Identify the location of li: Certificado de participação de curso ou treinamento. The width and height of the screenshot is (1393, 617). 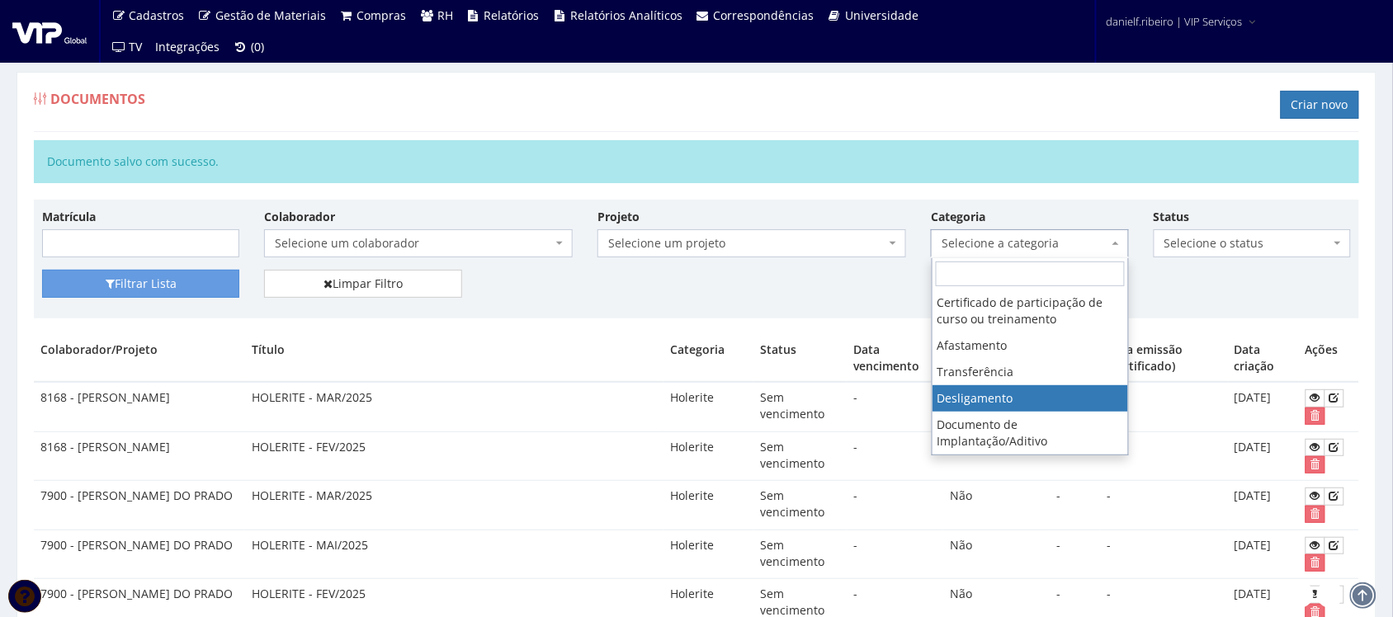
(1030, 311).